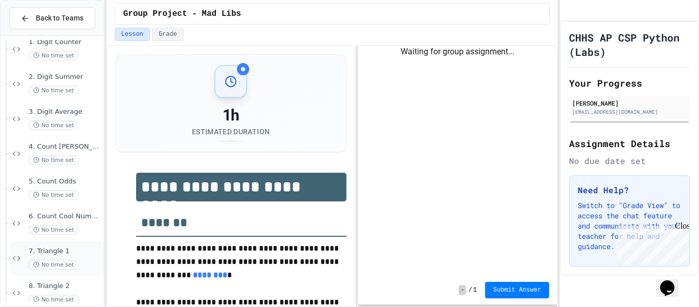  I want to click on span: 5. Count Odds, so click(65, 181).